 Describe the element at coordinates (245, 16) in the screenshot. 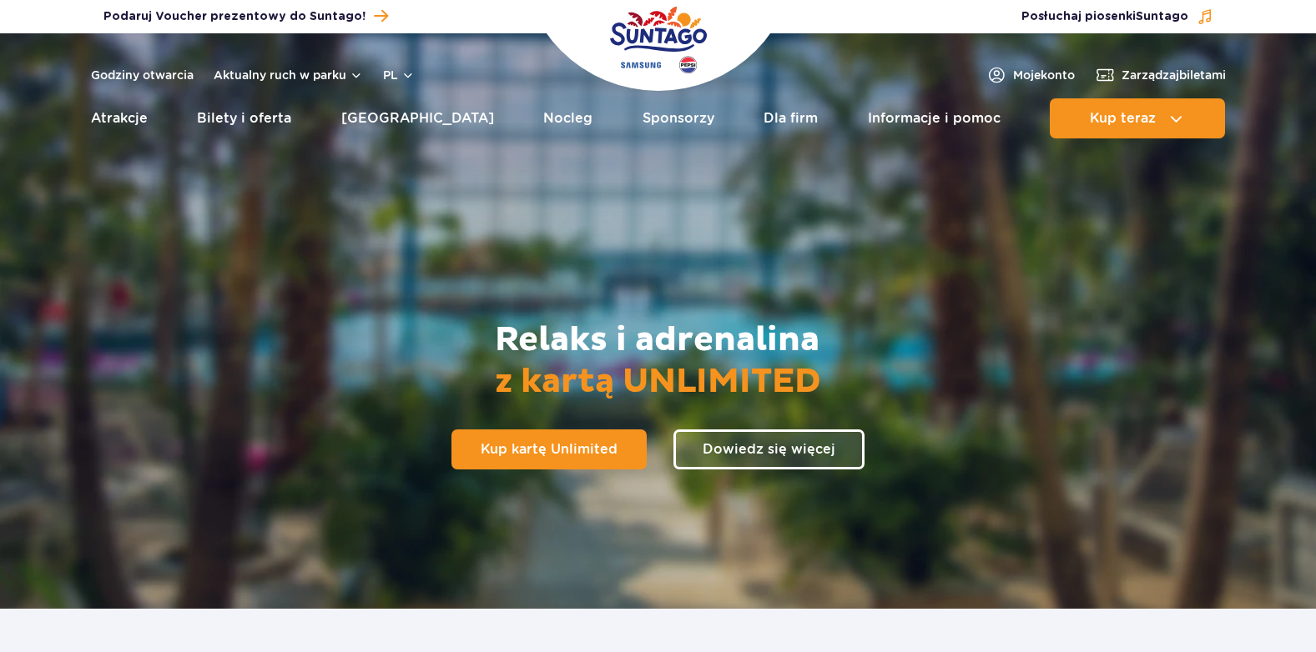

I see `a: Podaruj Voucher prezentowy do Suntago!` at that location.